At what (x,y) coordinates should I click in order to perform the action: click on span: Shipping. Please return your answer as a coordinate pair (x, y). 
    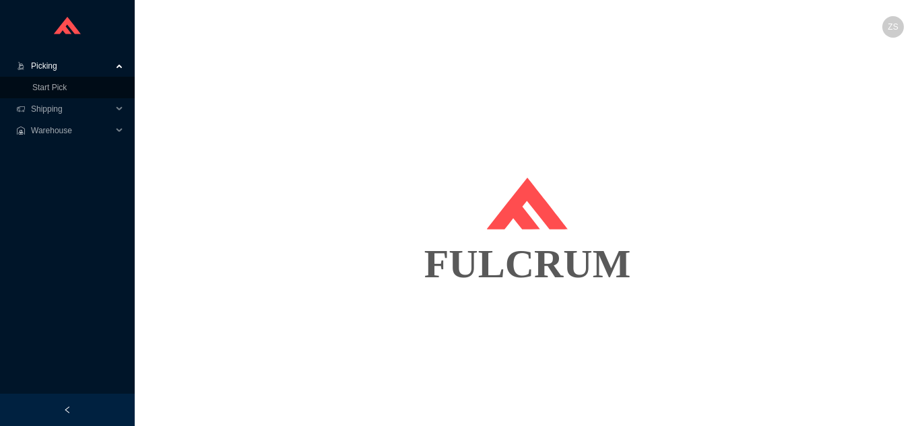
    Looking at the image, I should click on (71, 109).